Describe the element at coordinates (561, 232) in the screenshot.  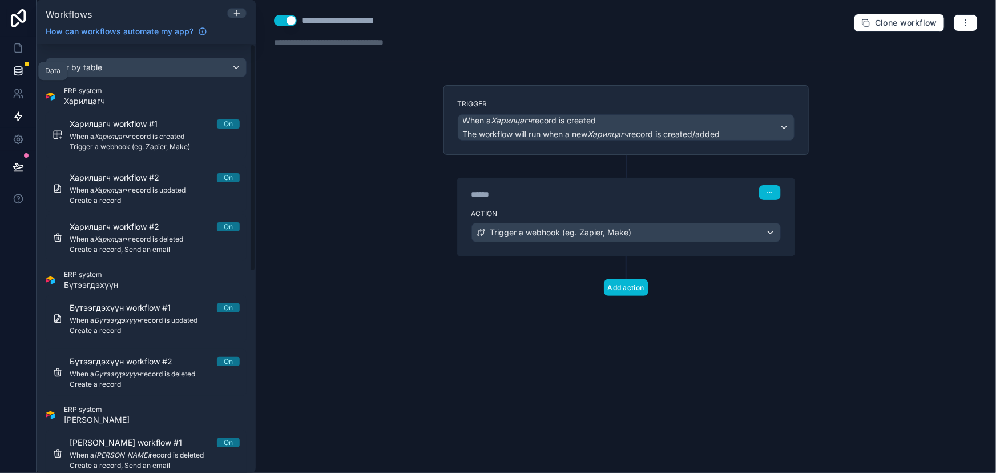
I see `span: Trigger a webhook (eg. Zapier, Make)` at that location.